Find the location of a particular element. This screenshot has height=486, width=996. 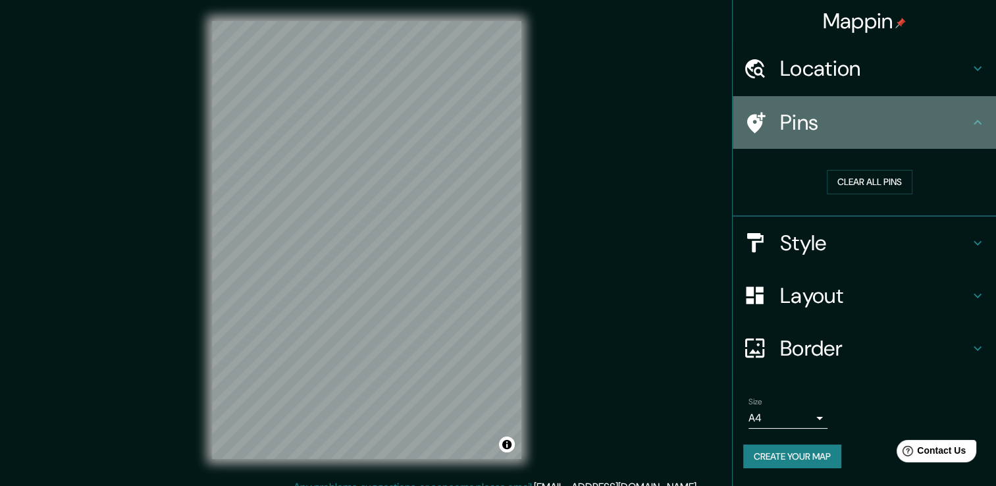

h4: Pins is located at coordinates (875, 122).